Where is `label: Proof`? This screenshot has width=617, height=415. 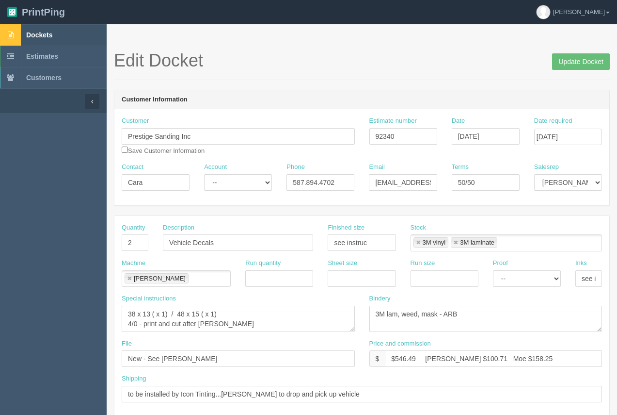 label: Proof is located at coordinates (500, 263).